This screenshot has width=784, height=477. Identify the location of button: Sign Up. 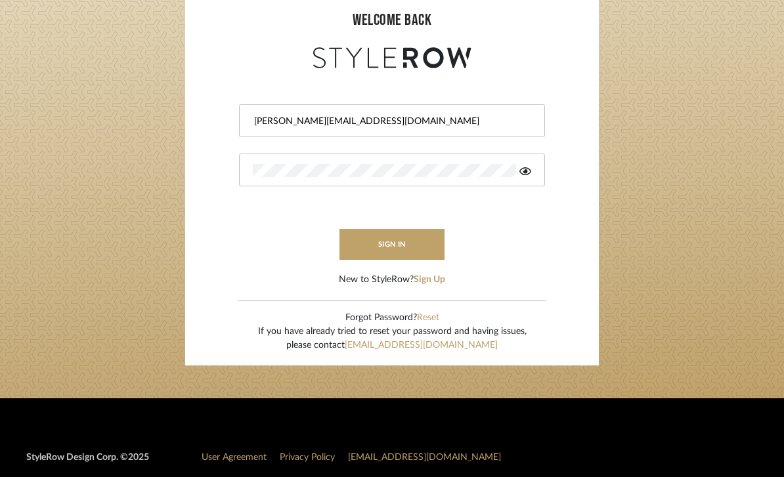
(429, 280).